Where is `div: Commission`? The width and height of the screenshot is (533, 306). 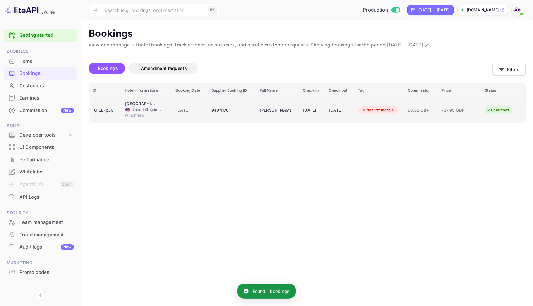 div: Commission is located at coordinates (46, 110).